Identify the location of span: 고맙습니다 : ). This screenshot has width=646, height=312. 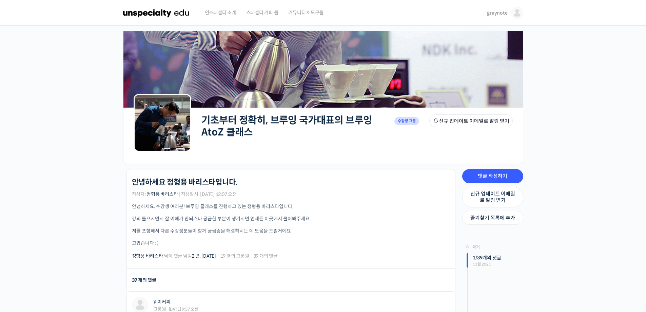
(145, 243).